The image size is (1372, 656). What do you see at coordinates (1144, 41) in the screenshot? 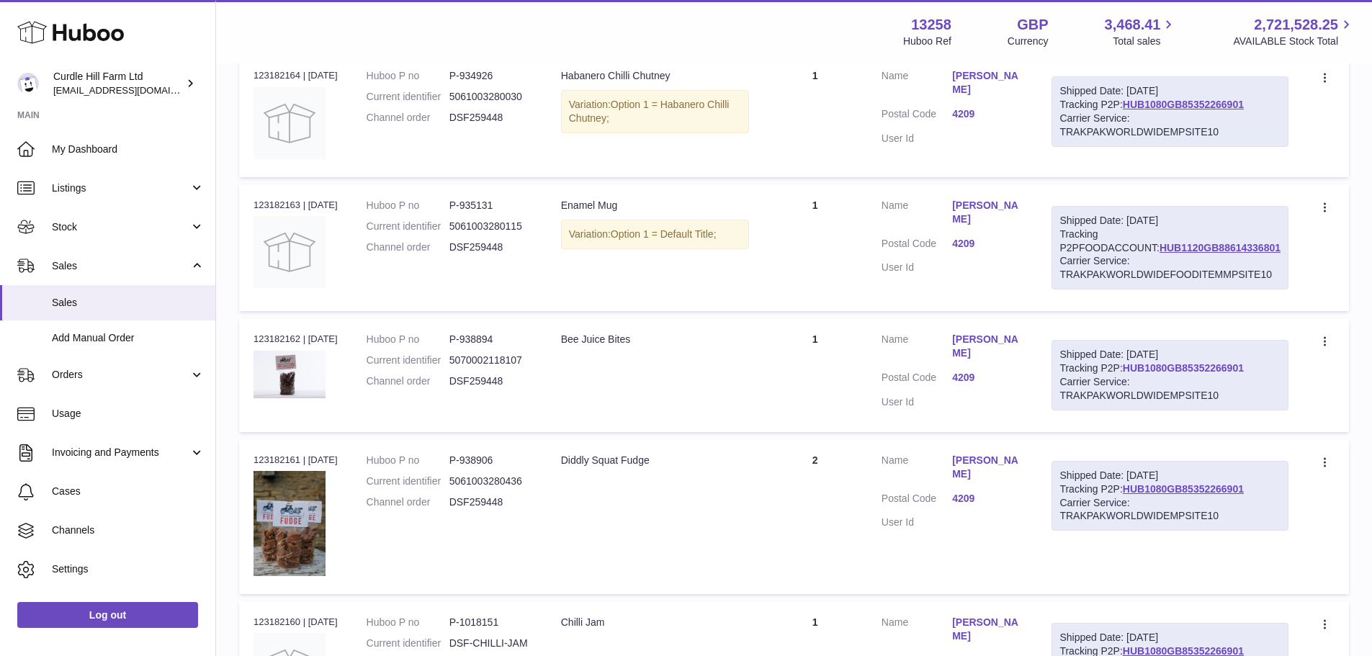
I see `span: Total sales` at bounding box center [1144, 41].